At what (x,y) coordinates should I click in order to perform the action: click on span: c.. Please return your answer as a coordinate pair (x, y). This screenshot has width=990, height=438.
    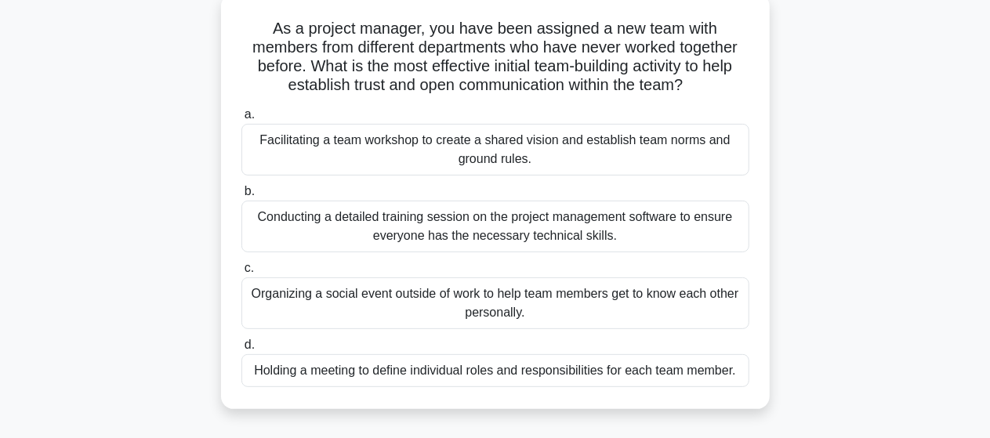
    Looking at the image, I should click on (249, 267).